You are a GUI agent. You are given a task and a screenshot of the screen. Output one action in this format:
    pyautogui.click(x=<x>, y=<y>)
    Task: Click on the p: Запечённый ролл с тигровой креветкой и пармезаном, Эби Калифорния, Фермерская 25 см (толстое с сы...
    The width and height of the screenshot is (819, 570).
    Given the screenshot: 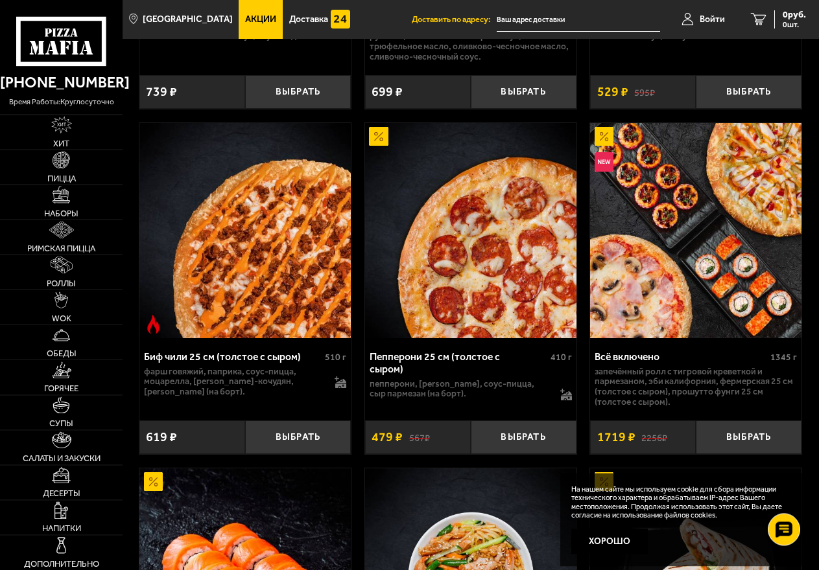 What is the action you would take?
    pyautogui.click(x=695, y=387)
    